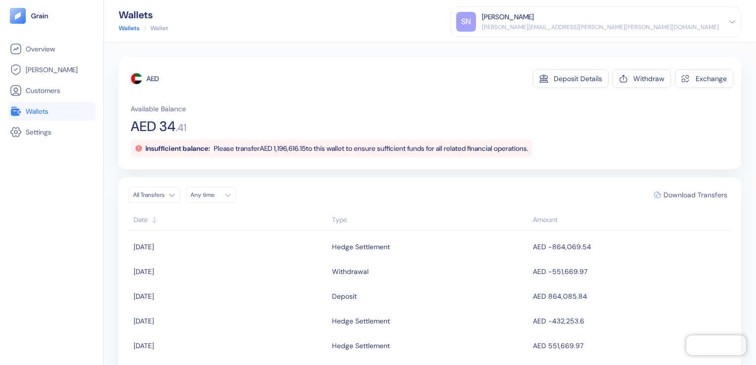 The height and width of the screenshot is (365, 756). Describe the element at coordinates (711, 79) in the screenshot. I see `div: Exchange` at that location.